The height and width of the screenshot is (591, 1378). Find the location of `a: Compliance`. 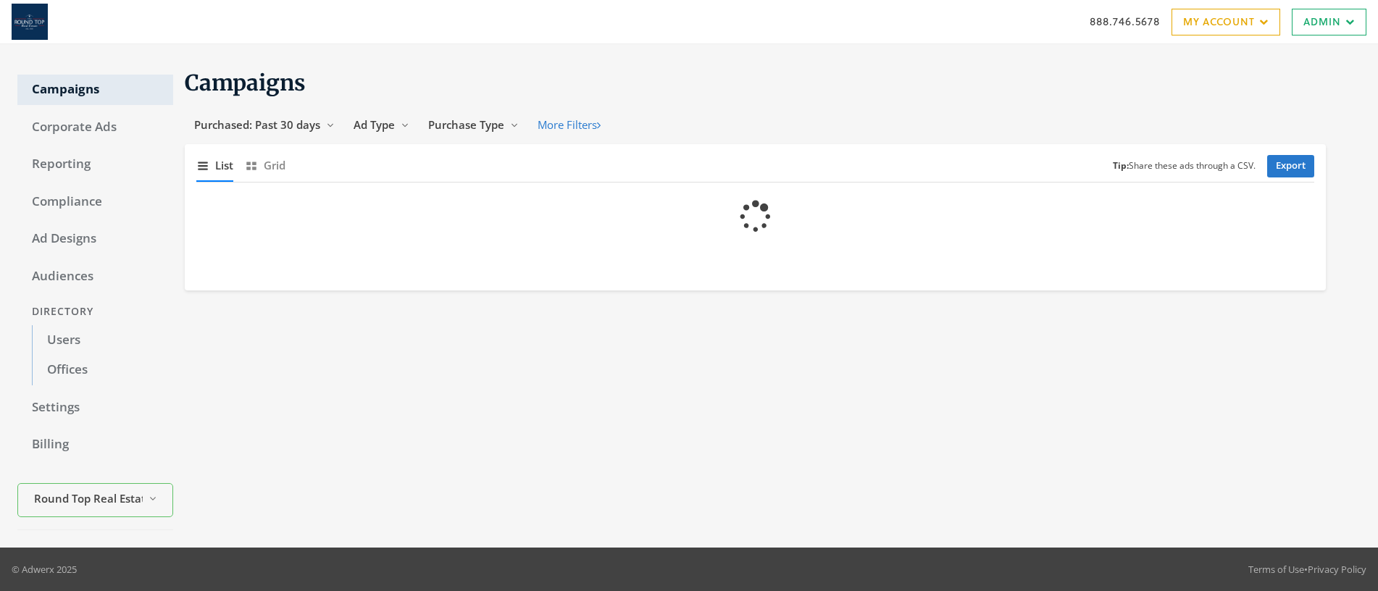

a: Compliance is located at coordinates (95, 202).